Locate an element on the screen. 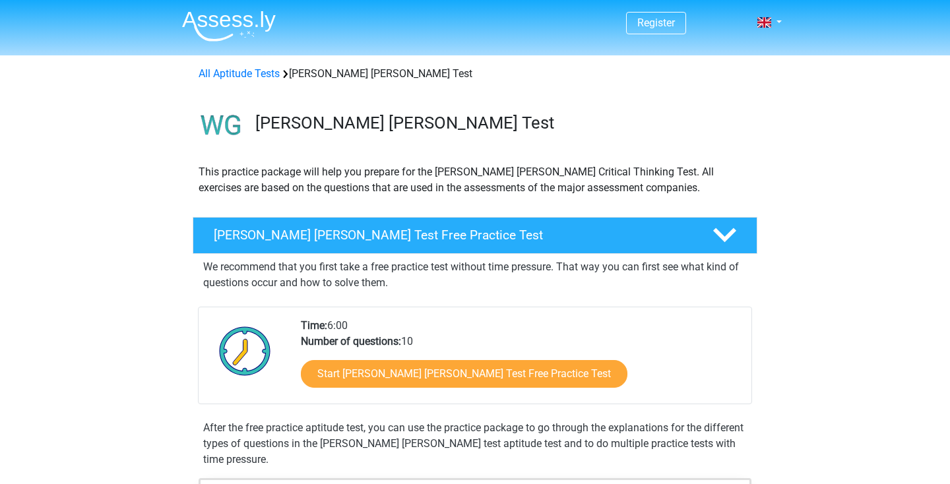 Image resolution: width=950 pixels, height=484 pixels. b: Time: is located at coordinates (314, 325).